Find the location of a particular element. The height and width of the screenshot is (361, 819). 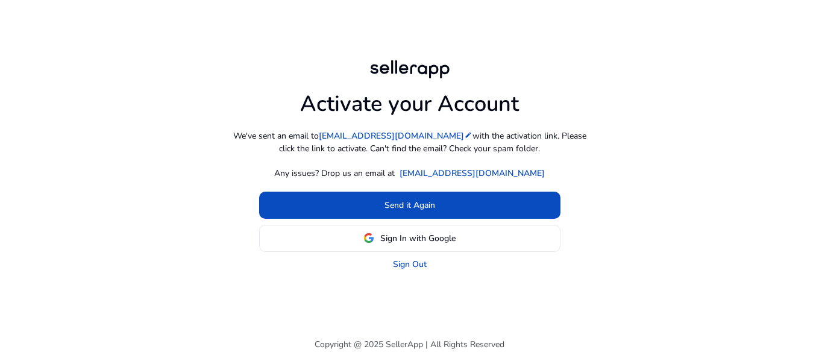

button: Send it Again is located at coordinates (410, 205).